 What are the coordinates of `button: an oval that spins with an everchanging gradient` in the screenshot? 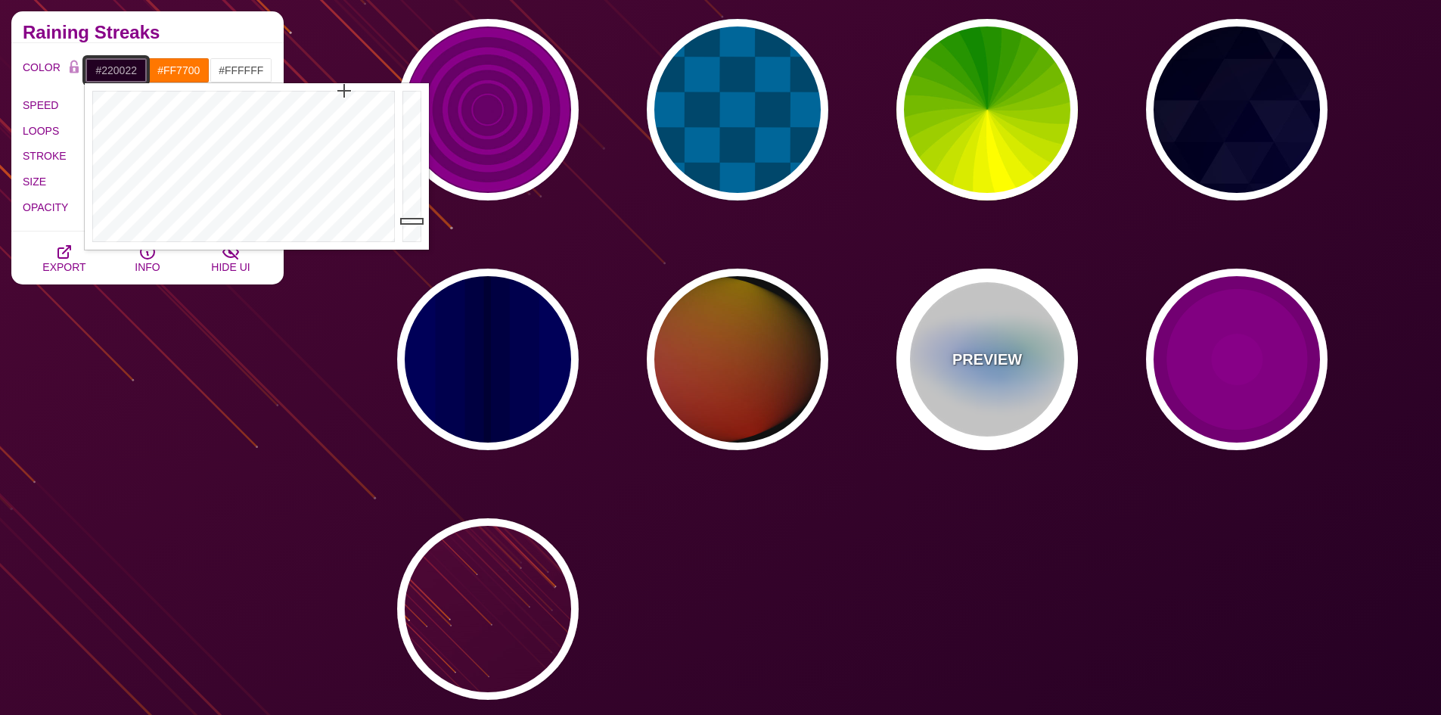 It's located at (738, 359).